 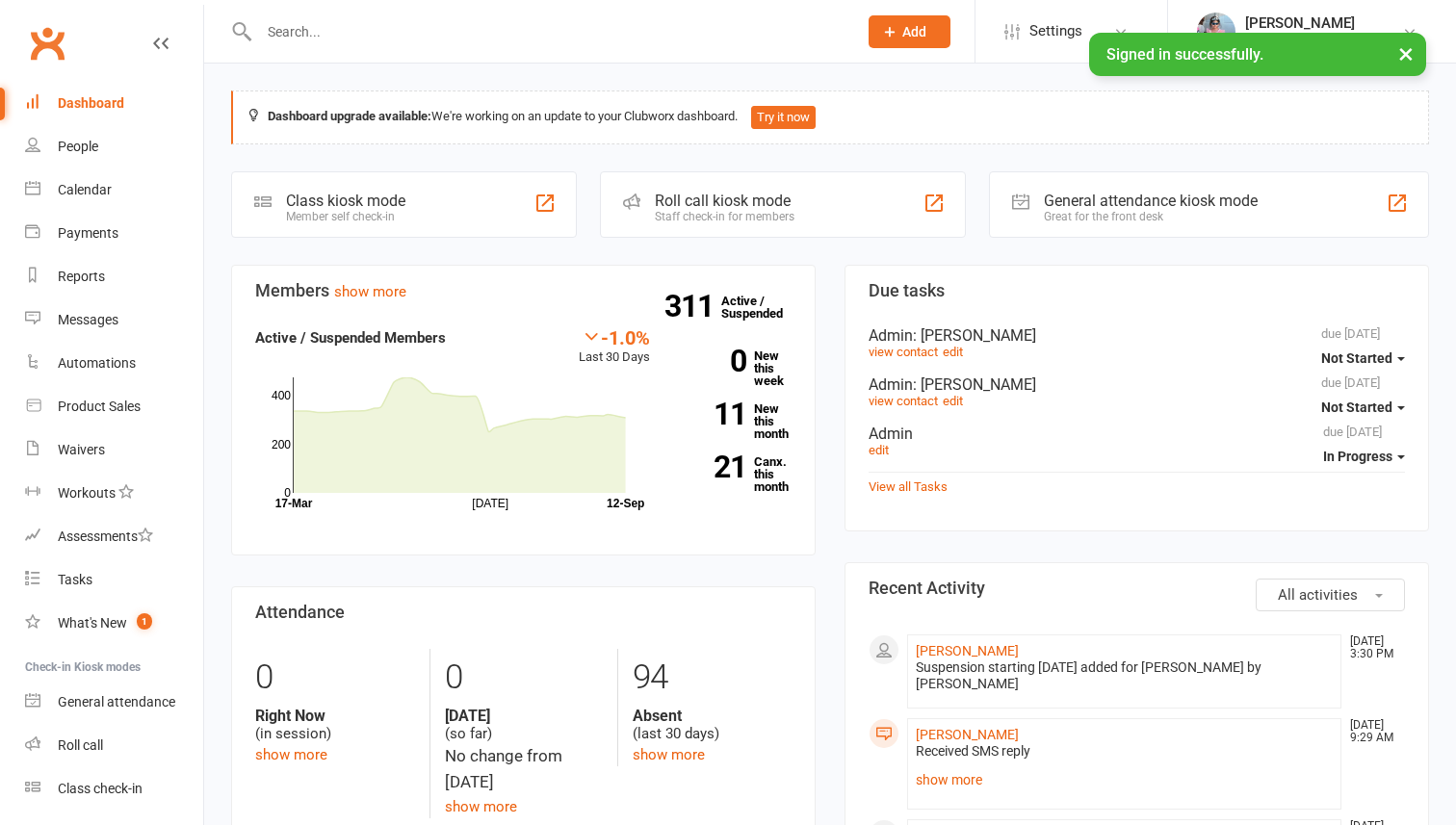 I want to click on a: Tasks, so click(x=114, y=580).